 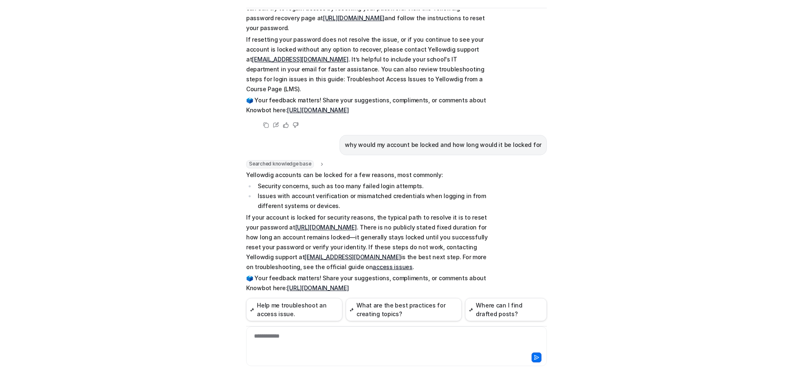 I want to click on button: Where can I find drafted posts?, so click(x=506, y=310).